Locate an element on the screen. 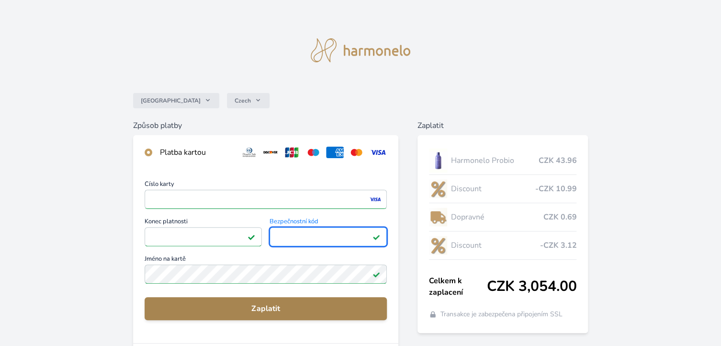 This screenshot has width=721, height=346. img: jcb.svg is located at coordinates (292, 152).